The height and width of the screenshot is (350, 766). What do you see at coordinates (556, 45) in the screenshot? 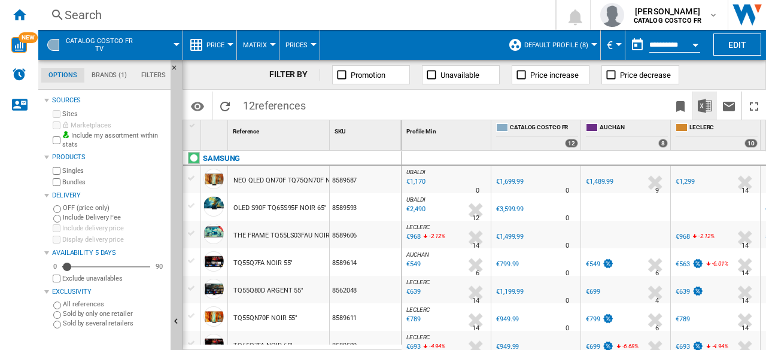
I see `span: Default profile (8)` at bounding box center [556, 45].